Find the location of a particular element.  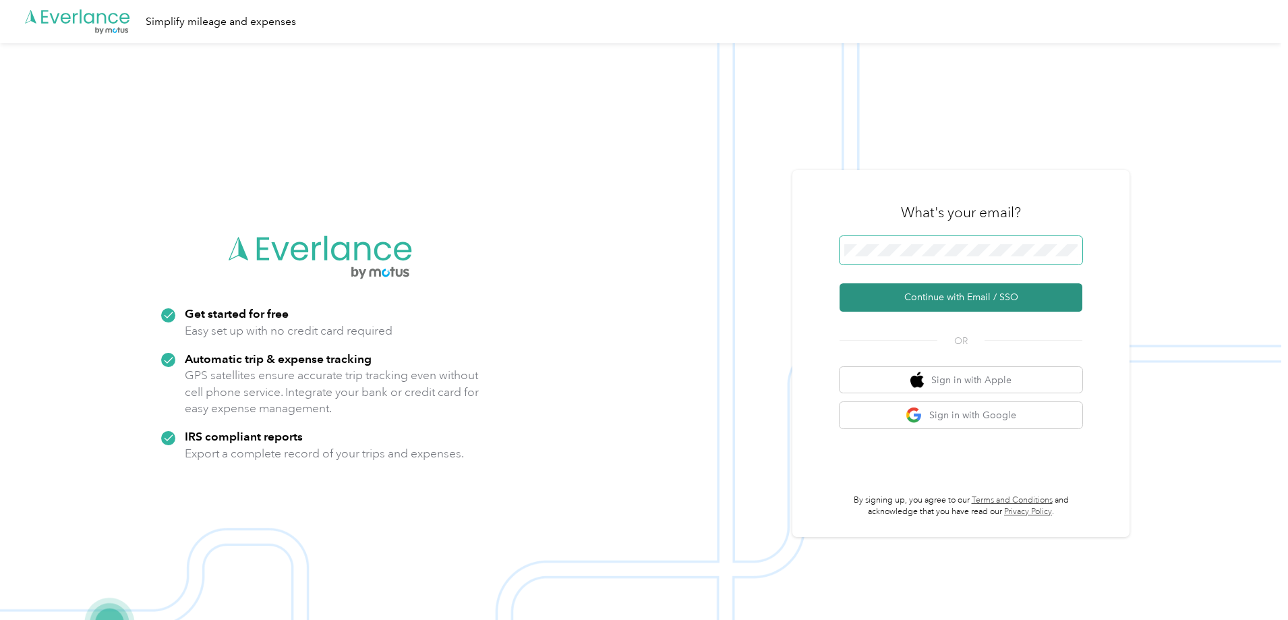

span: OR is located at coordinates (961, 341).